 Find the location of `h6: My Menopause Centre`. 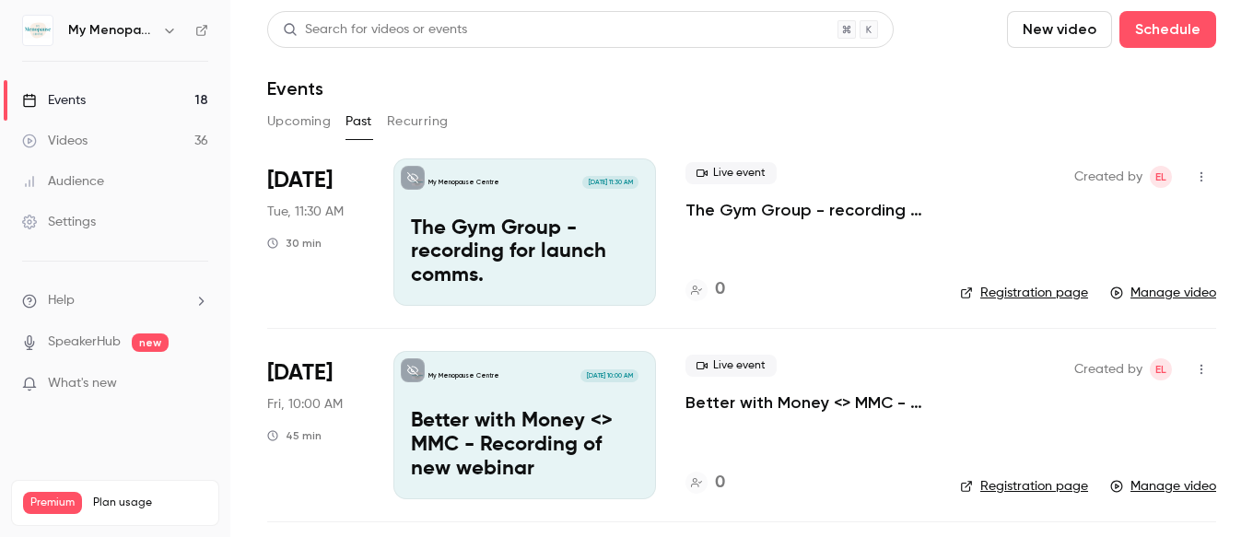

h6: My Menopause Centre is located at coordinates (111, 30).